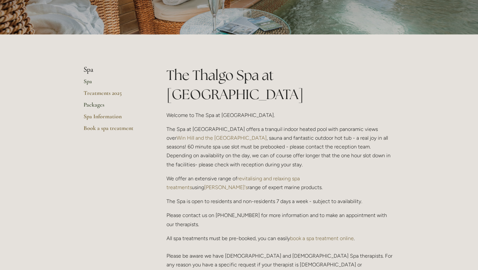 This screenshot has height=270, width=478. Describe the element at coordinates (114, 130) in the screenshot. I see `a: Book a spa treatment` at that location.